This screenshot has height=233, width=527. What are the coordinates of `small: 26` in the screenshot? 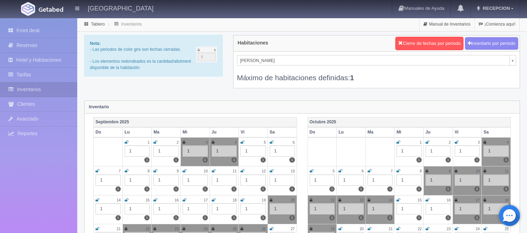 It's located at (264, 229).